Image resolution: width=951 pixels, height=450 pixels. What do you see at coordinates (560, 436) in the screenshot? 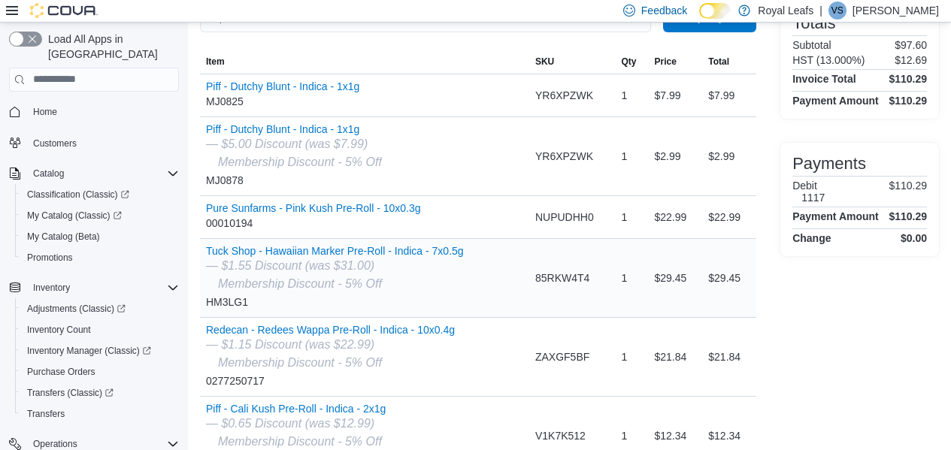
I see `span: V1K7K512` at bounding box center [560, 436].